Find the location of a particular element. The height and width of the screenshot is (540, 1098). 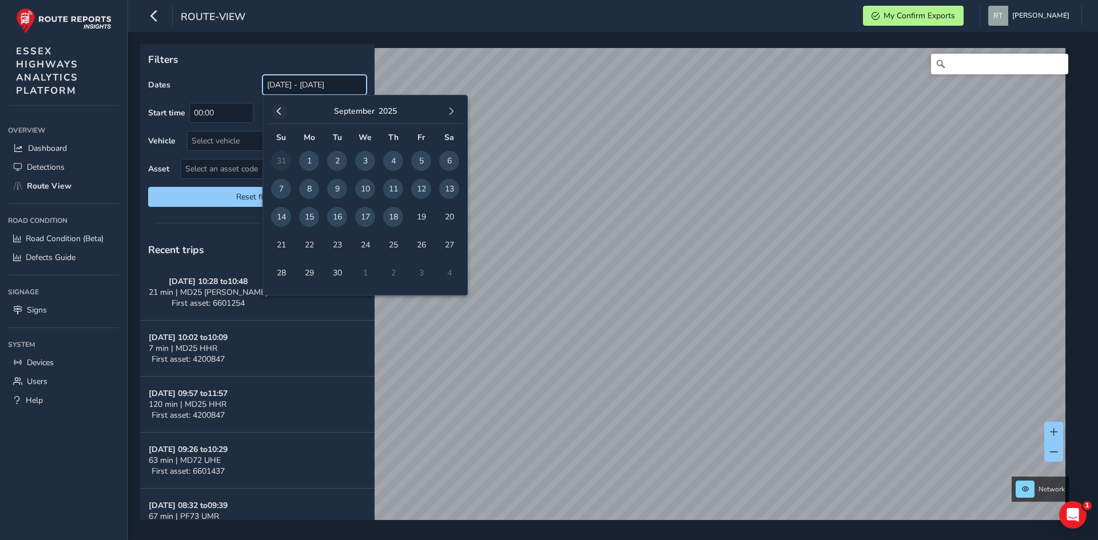

span: route-view is located at coordinates (213, 18).